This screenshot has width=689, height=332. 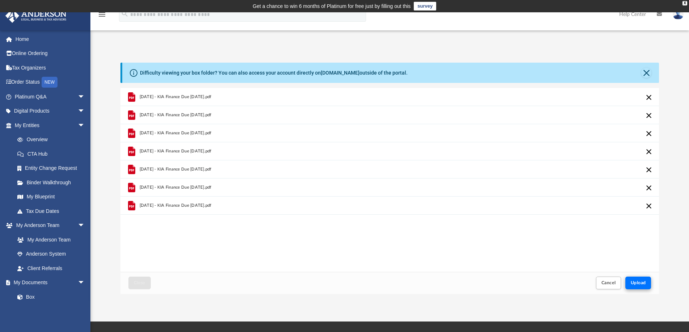 I want to click on span: Cancel, so click(x=609, y=283).